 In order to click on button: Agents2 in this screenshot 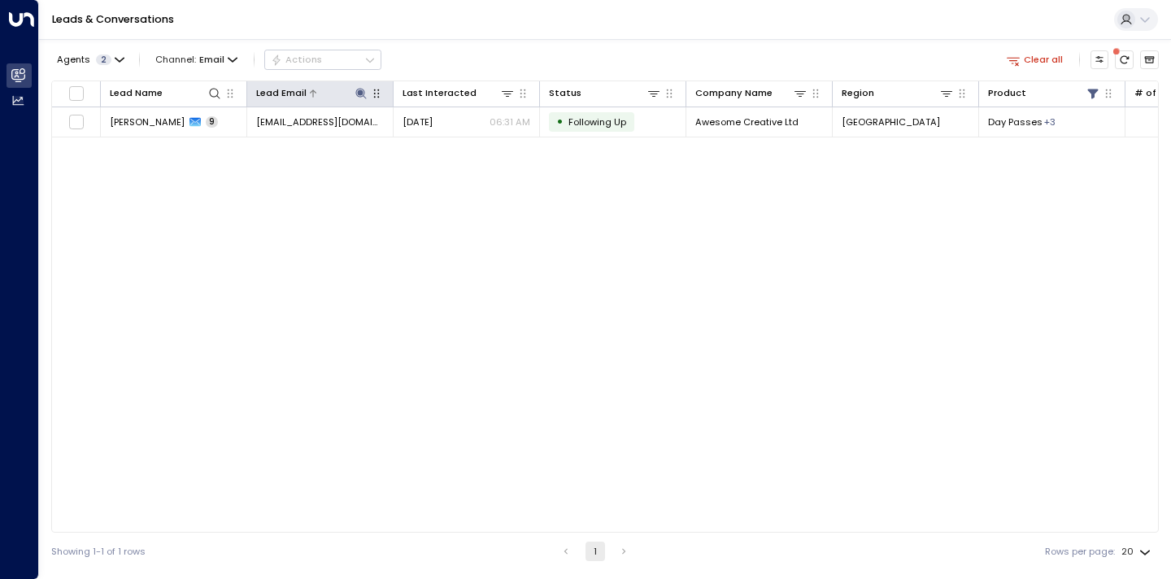, I will do `click(89, 59)`.